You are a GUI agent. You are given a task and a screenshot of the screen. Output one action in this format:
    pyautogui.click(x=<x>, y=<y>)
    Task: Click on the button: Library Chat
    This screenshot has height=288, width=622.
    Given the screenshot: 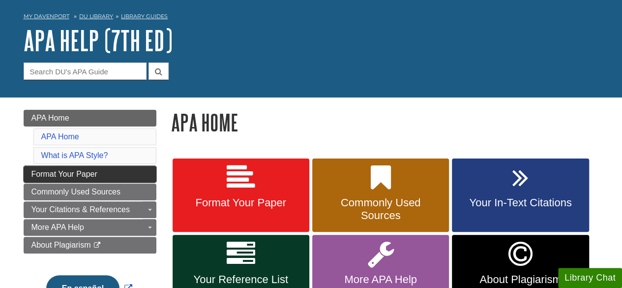 What is the action you would take?
    pyautogui.click(x=590, y=277)
    